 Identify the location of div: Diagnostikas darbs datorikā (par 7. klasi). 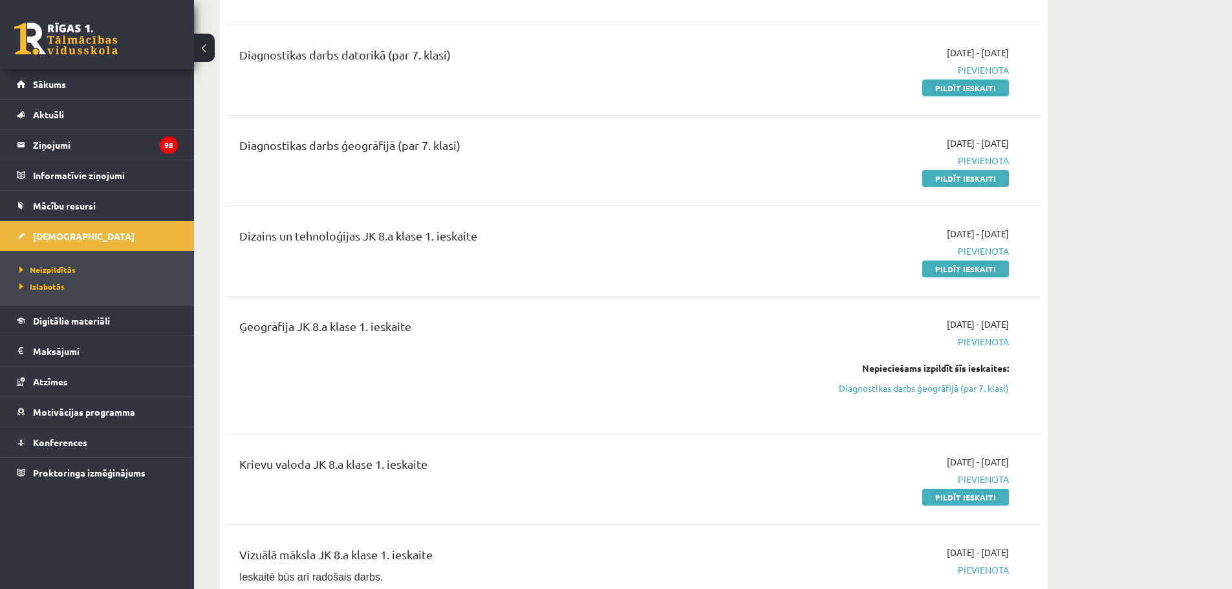
(492, 58).